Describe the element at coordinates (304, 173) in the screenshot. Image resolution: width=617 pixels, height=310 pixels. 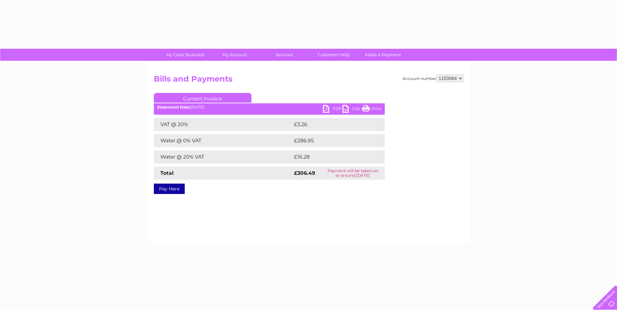
I see `strong: £306.49` at that location.